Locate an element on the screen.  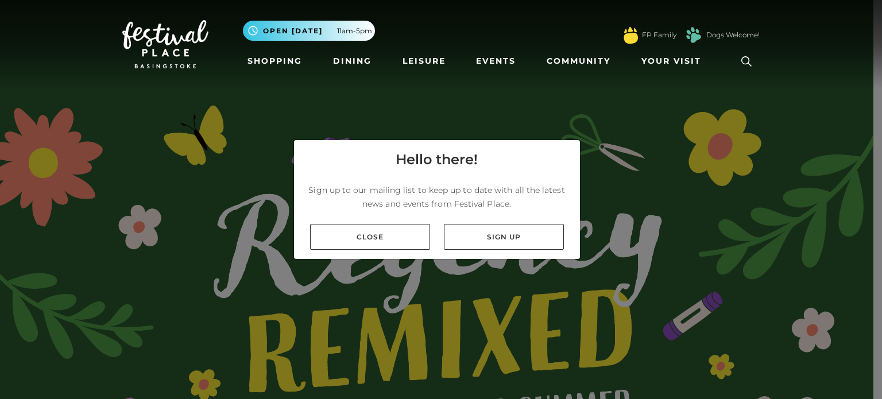
a: Leisure is located at coordinates (424, 61).